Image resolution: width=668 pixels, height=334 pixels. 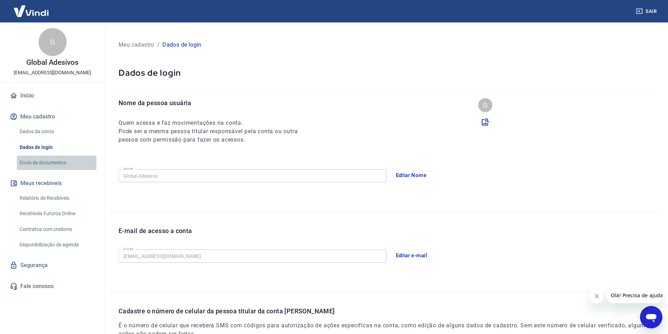 I want to click on h6: Quem acessa e faz movimentações na conta., so click(x=215, y=123).